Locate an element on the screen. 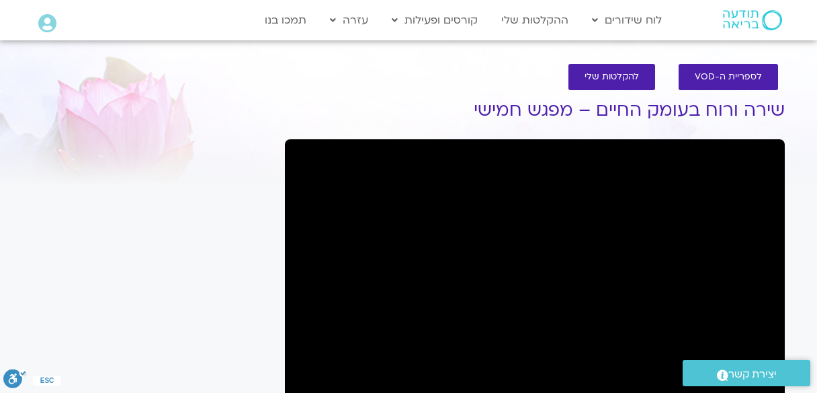 Image resolution: width=817 pixels, height=393 pixels. a: יצירת קשר is located at coordinates (747, 372).